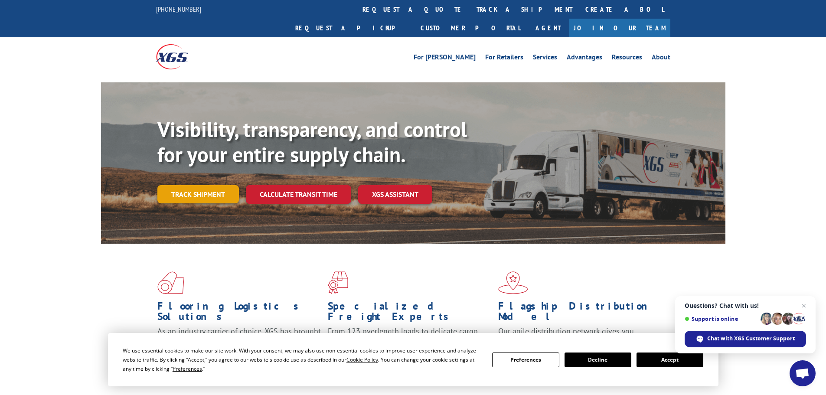 The width and height of the screenshot is (826, 395). Describe the element at coordinates (580, 314) in the screenshot. I see `h1: Flagship Distribution Model` at that location.